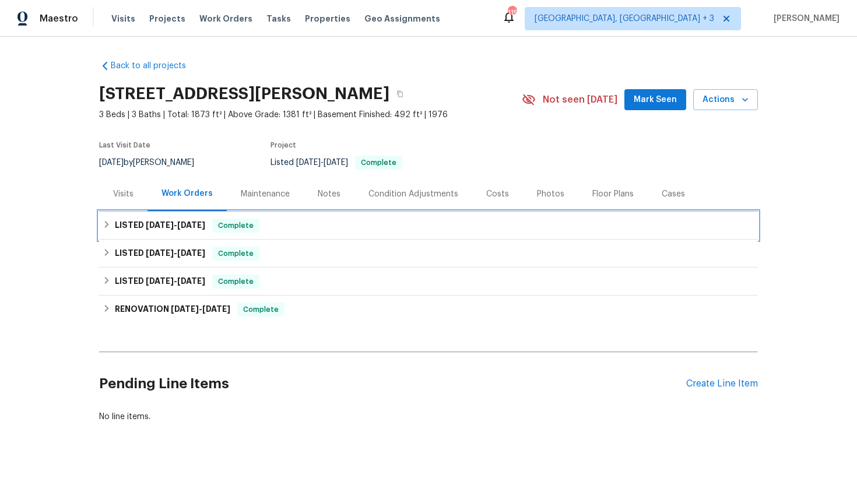 This screenshot has width=857, height=485. What do you see at coordinates (265, 194) in the screenshot?
I see `div: Maintenance` at bounding box center [265, 194].